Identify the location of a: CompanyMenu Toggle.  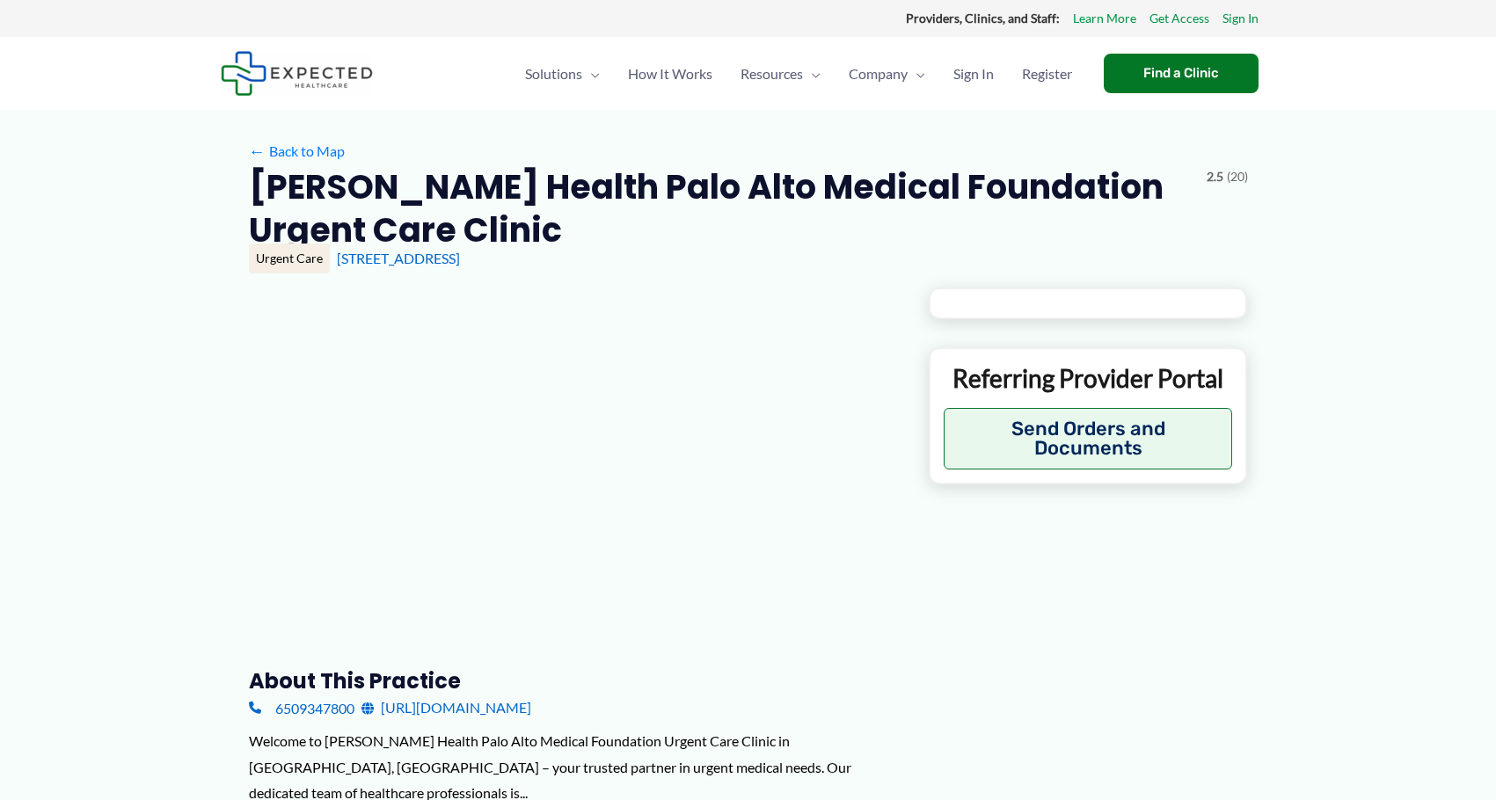
(887, 74).